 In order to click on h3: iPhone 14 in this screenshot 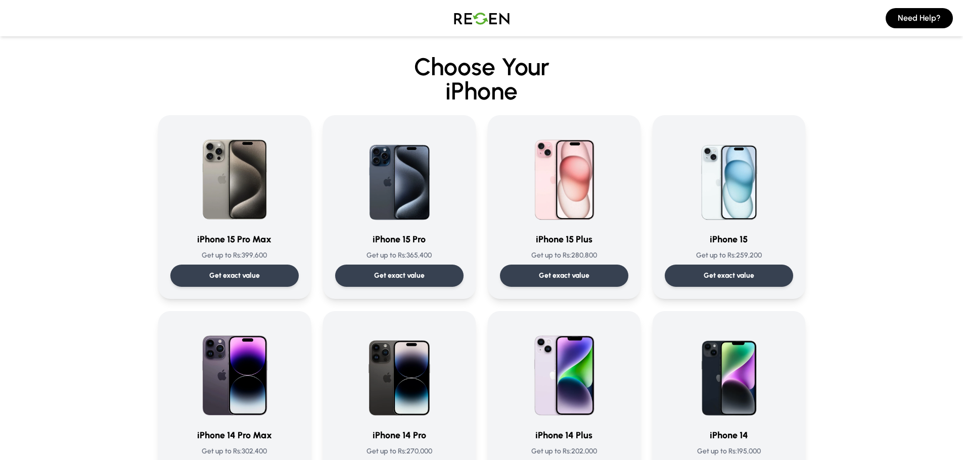, I will do `click(729, 436)`.